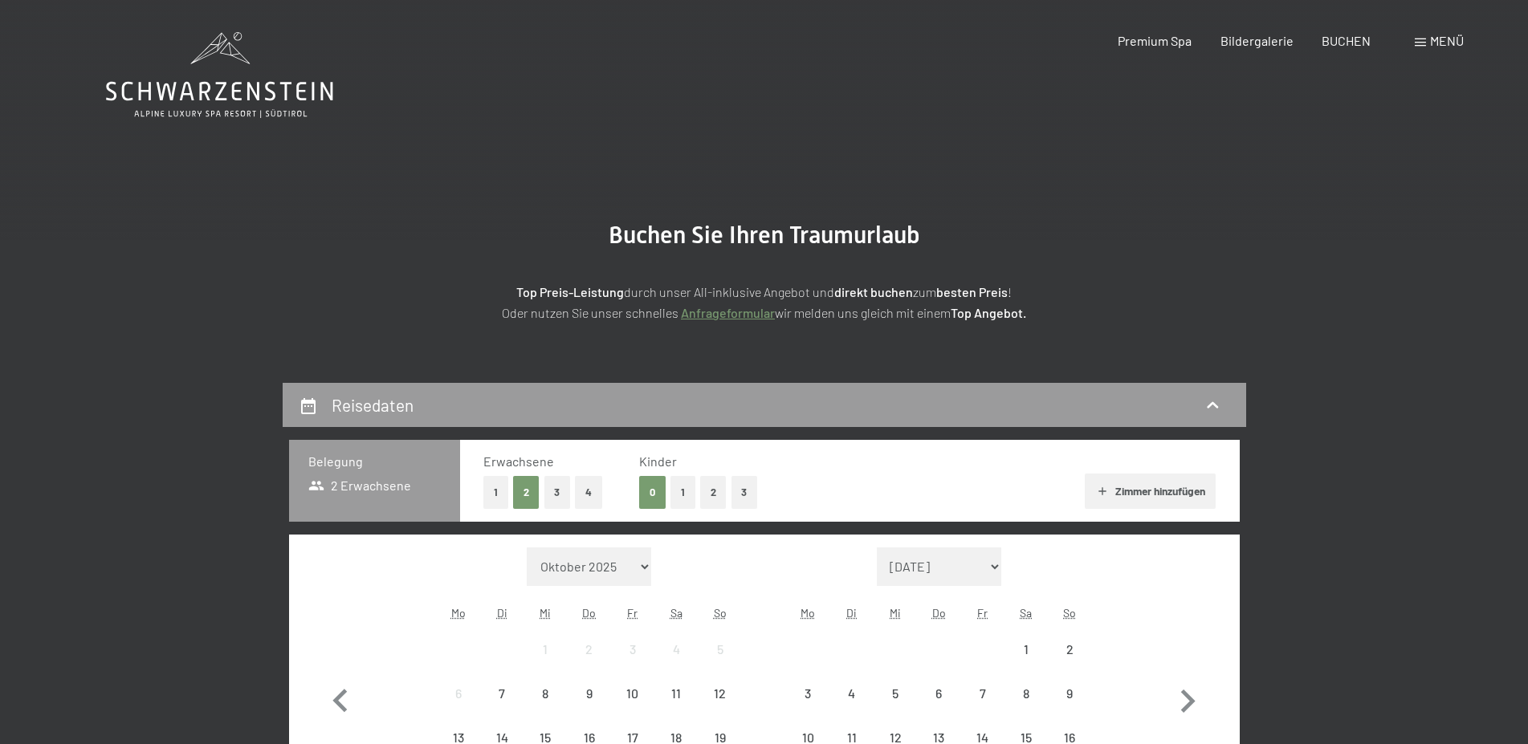  What do you see at coordinates (1447, 40) in the screenshot?
I see `span: Menü` at bounding box center [1447, 40].